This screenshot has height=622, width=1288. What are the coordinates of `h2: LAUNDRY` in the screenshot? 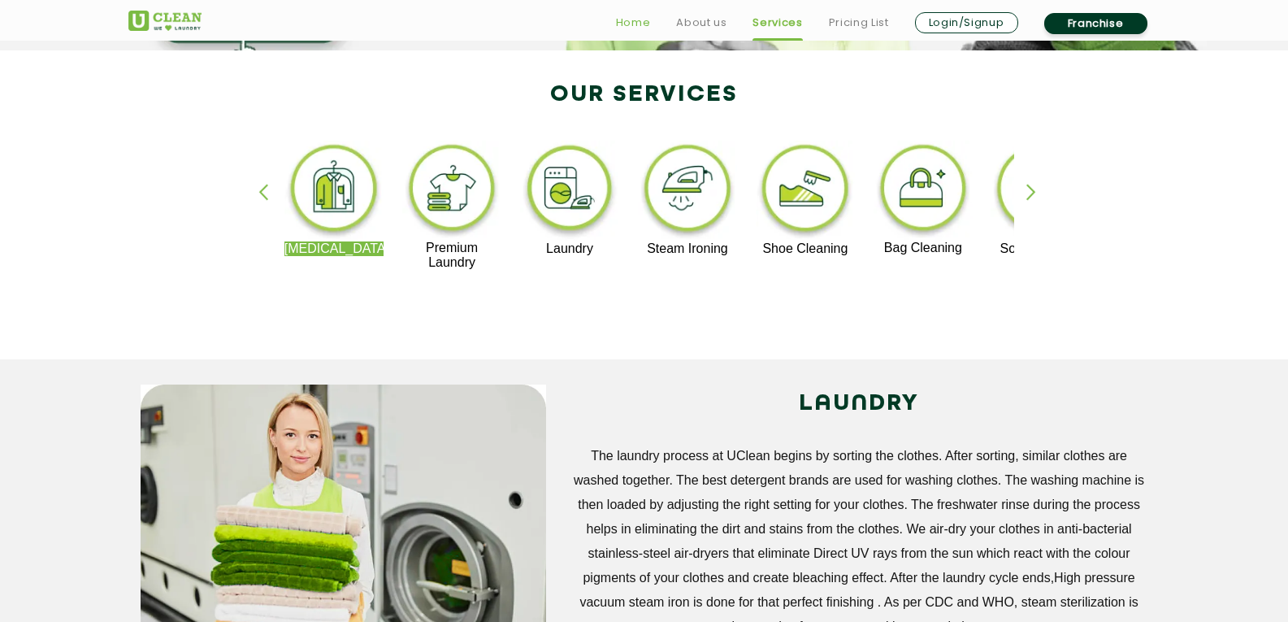 It's located at (859, 404).